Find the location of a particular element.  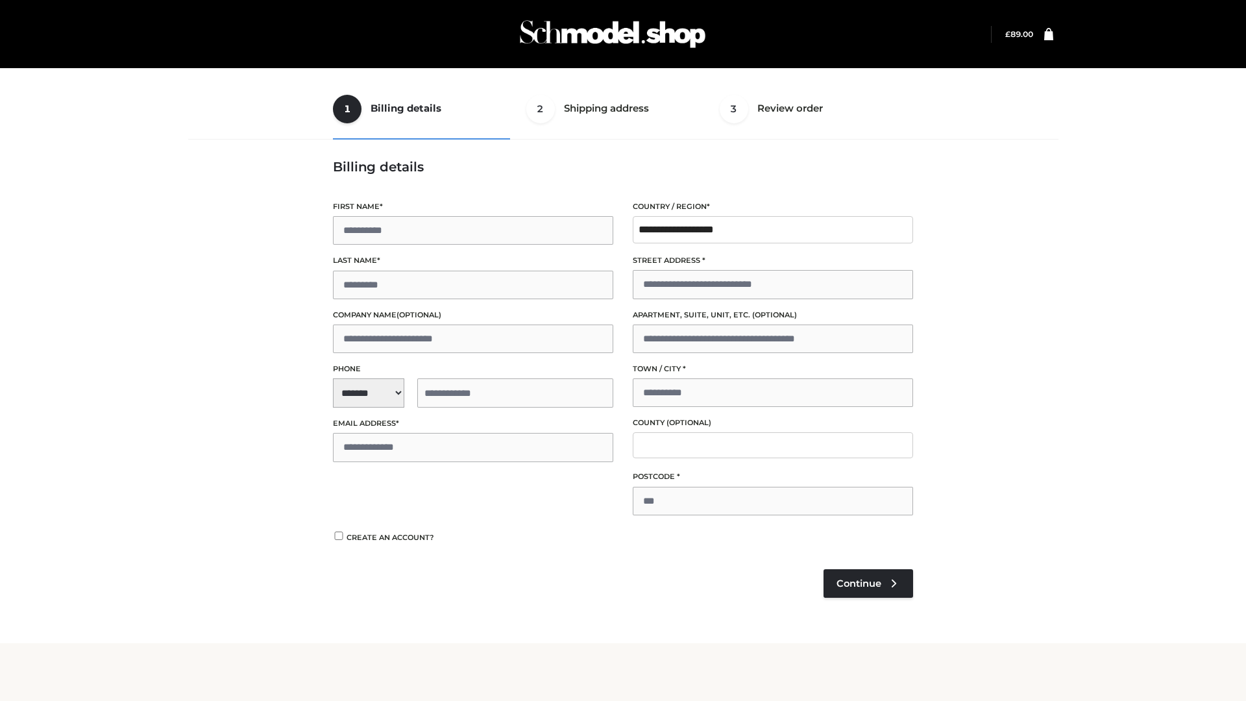

img: Schmodel Admin 964 is located at coordinates (613, 34).